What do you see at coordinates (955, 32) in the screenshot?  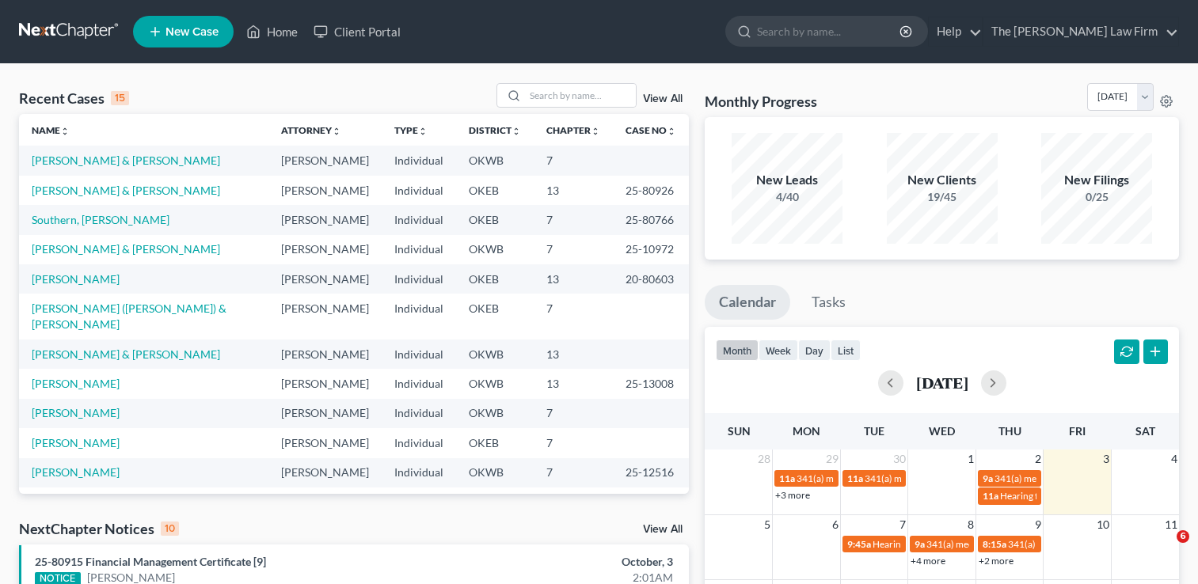 I see `a: Help` at bounding box center [955, 32].